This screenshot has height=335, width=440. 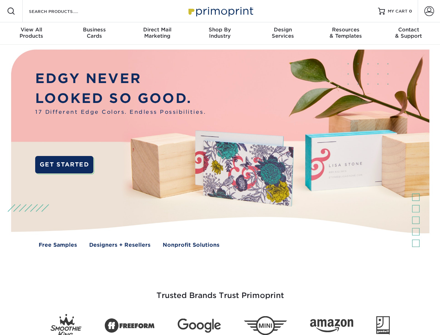 What do you see at coordinates (346, 30) in the screenshot?
I see `span: Resources` at bounding box center [346, 30].